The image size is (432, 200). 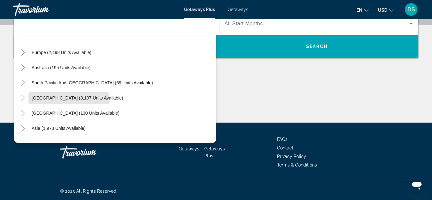 What do you see at coordinates (61, 68) in the screenshot?
I see `span: Australia (195 units available)` at bounding box center [61, 68].